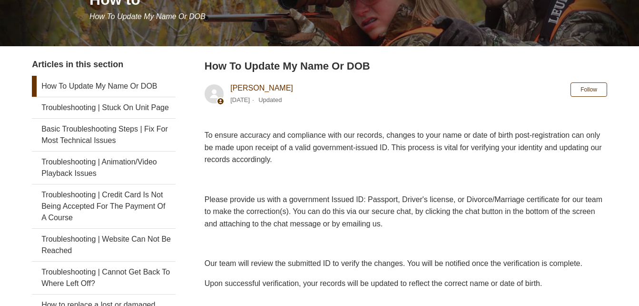 This screenshot has width=639, height=306. Describe the element at coordinates (104, 168) in the screenshot. I see `a: Troubleshooting | Animation/Video Playback Issues` at that location.